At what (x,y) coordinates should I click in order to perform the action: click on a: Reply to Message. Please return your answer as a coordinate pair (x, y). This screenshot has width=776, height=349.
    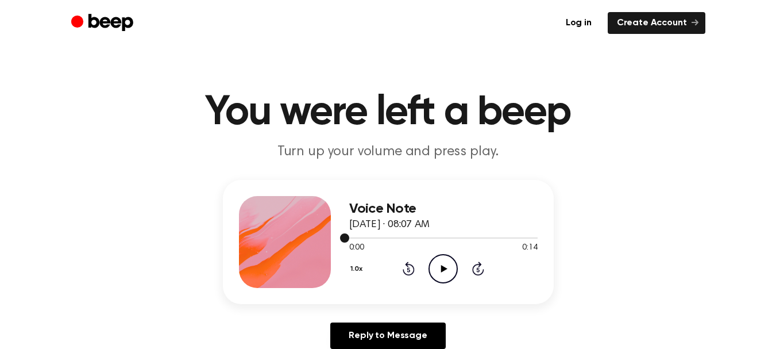
    Looking at the image, I should click on (388, 335).